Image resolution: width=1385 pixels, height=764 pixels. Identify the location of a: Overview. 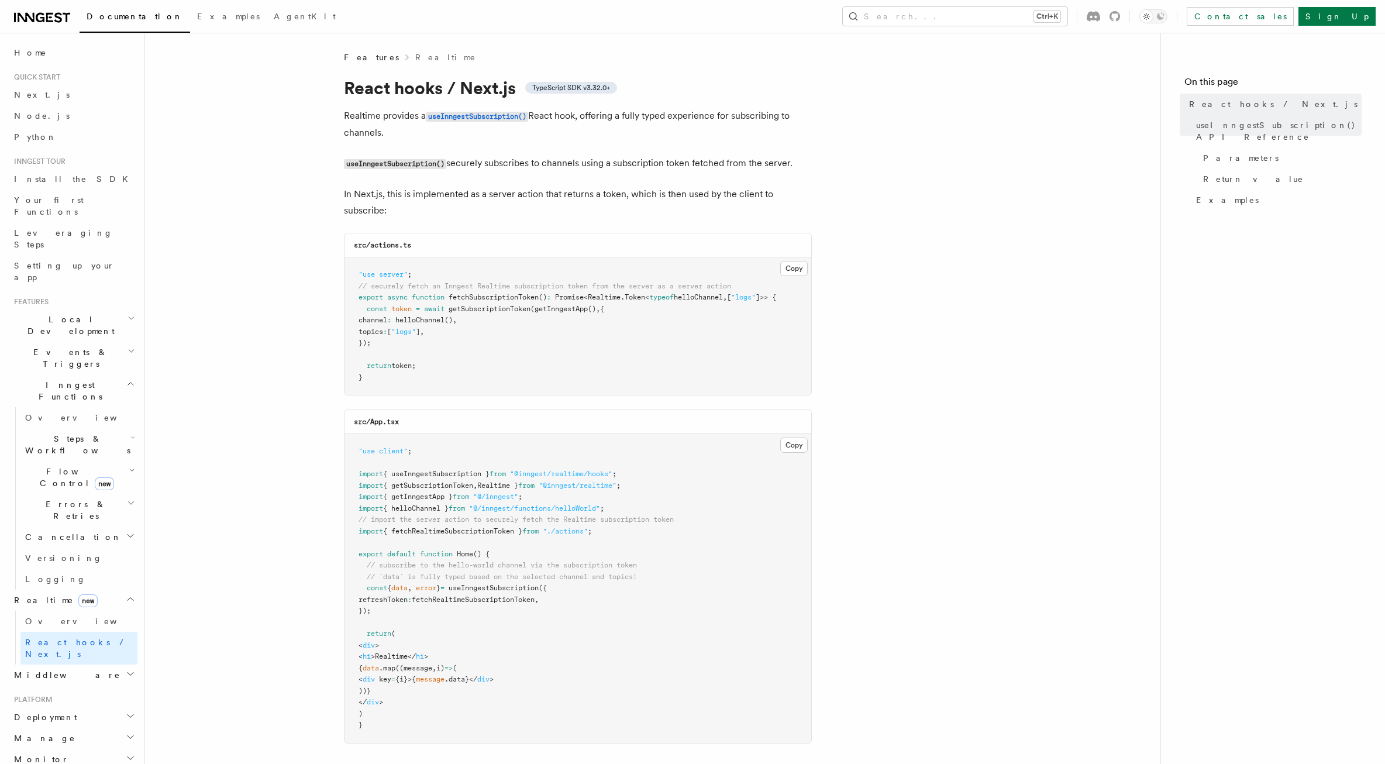
(79, 621).